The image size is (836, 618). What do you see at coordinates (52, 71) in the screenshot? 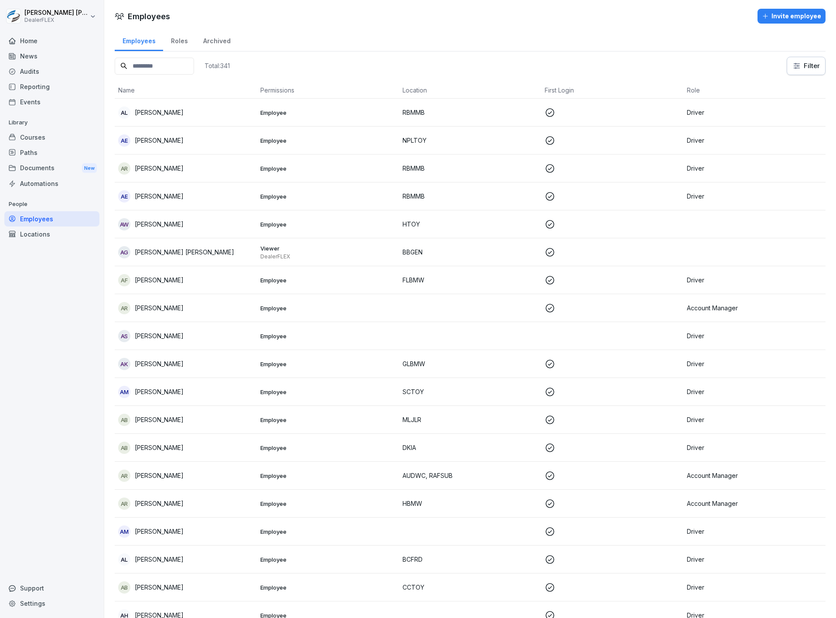
I see `a: Audits` at bounding box center [52, 71].